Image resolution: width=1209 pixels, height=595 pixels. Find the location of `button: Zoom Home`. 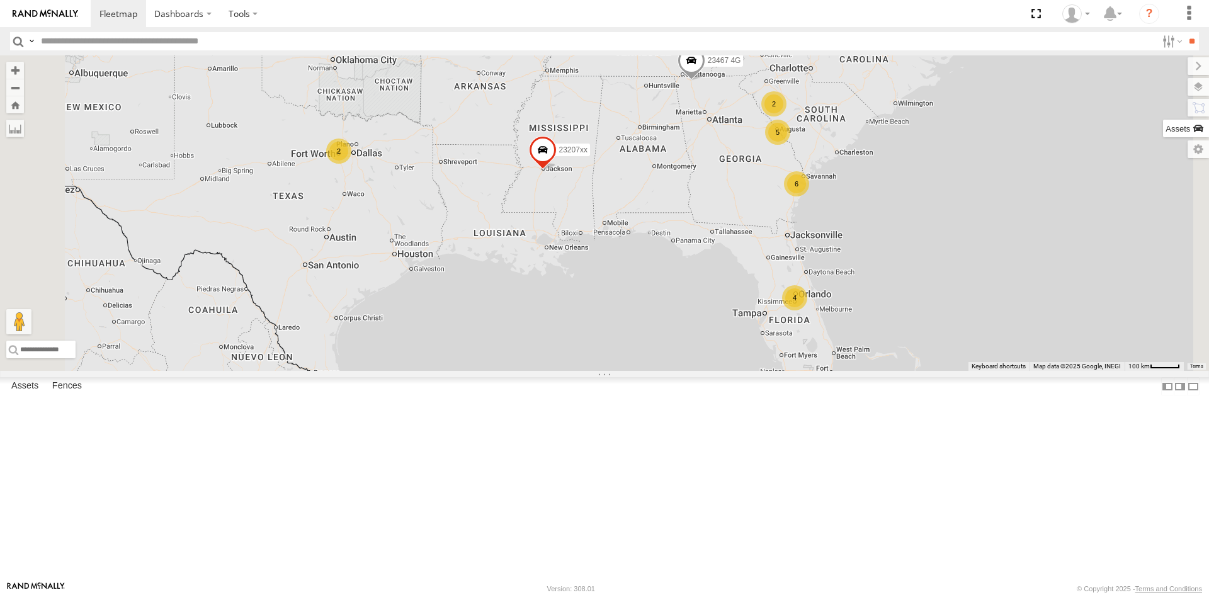

button: Zoom Home is located at coordinates (15, 105).